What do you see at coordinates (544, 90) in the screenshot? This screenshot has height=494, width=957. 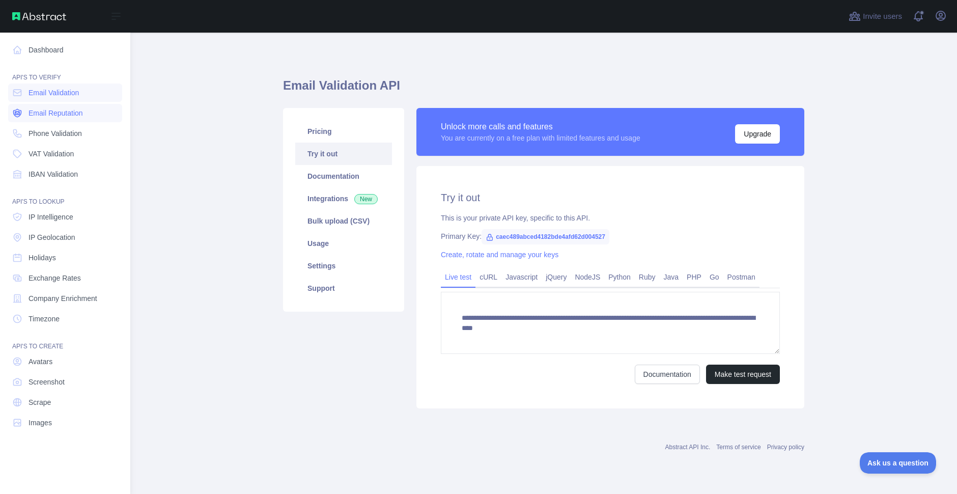 I see `h1: Email Validation API` at bounding box center [544, 90].